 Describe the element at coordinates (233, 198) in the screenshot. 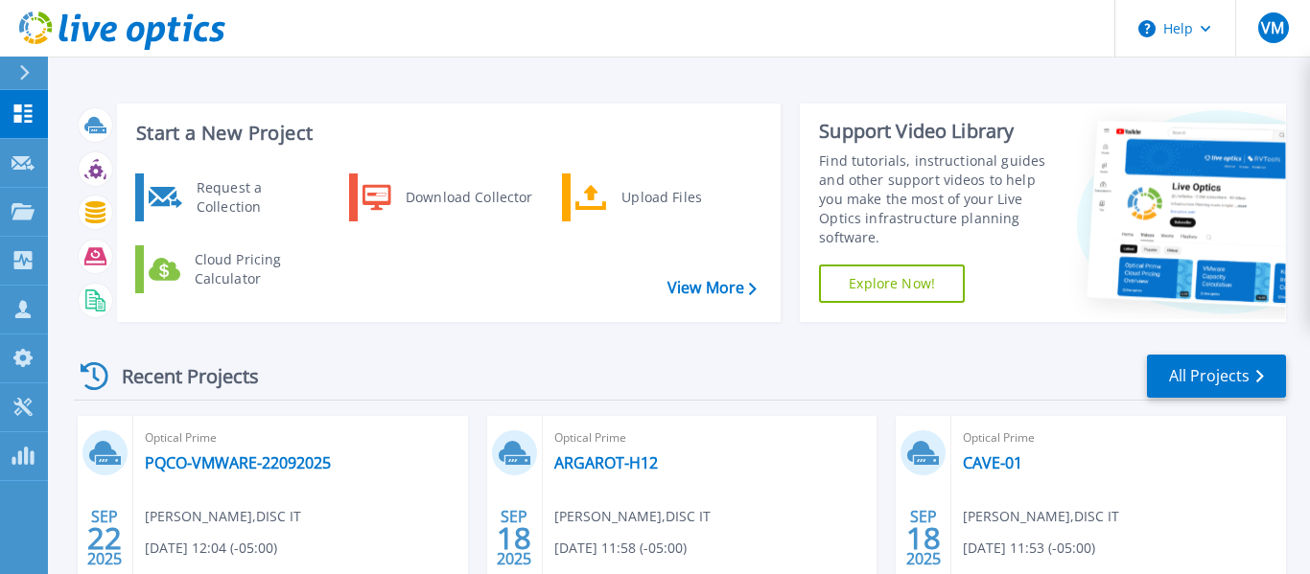

I see `a: Request a Collection` at that location.